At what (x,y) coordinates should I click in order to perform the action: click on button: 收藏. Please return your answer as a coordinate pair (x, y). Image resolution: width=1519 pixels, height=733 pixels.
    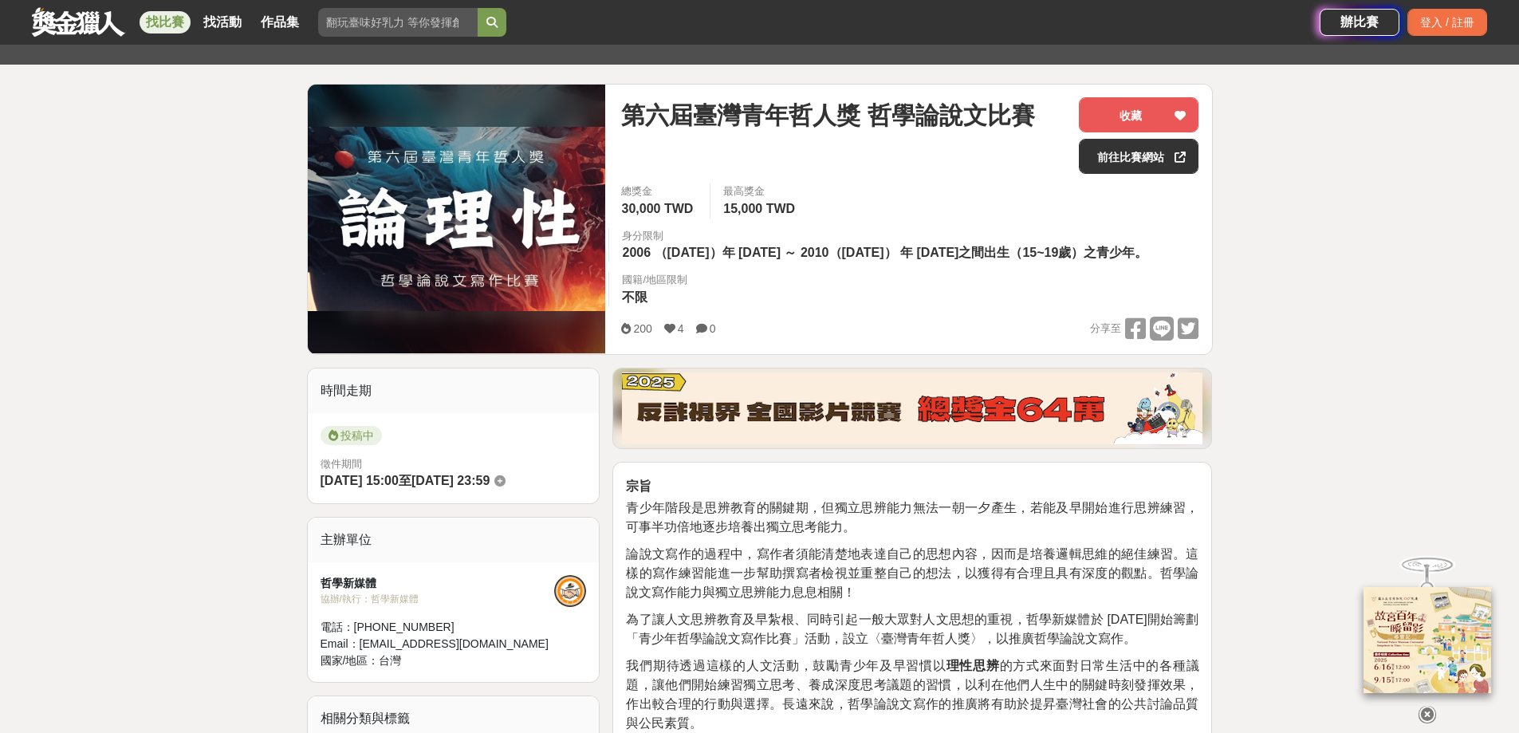
    Looking at the image, I should click on (1139, 115).